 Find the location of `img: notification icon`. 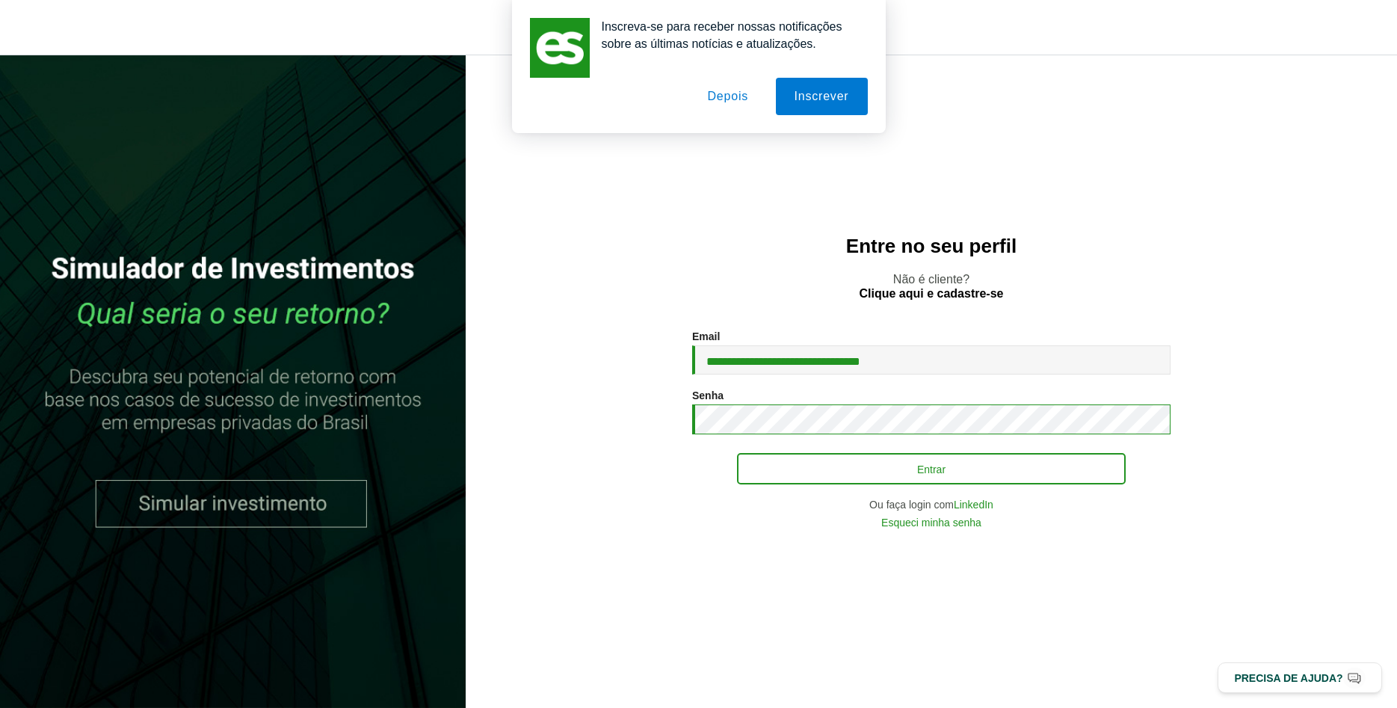

img: notification icon is located at coordinates (560, 48).